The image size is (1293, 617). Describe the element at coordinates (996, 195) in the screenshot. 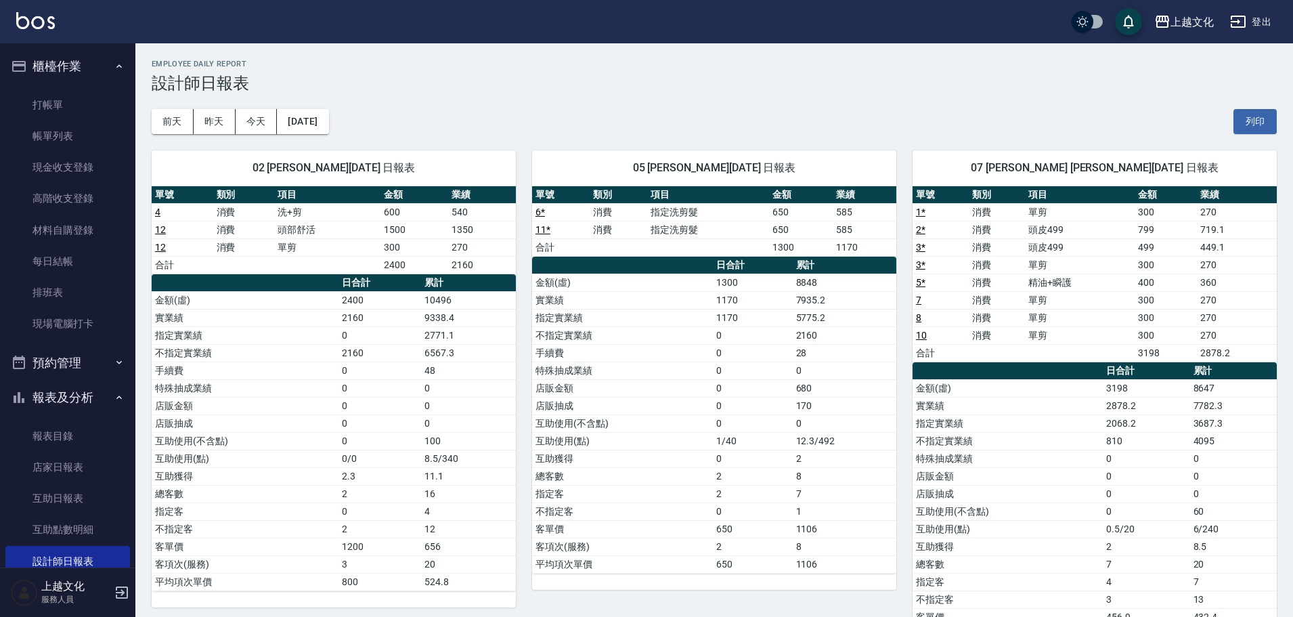

I see `th: 類別` at that location.